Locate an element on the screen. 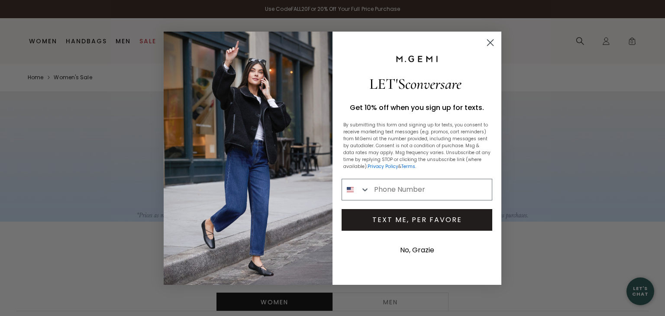 The height and width of the screenshot is (316, 665). a: Terms is located at coordinates (408, 166).